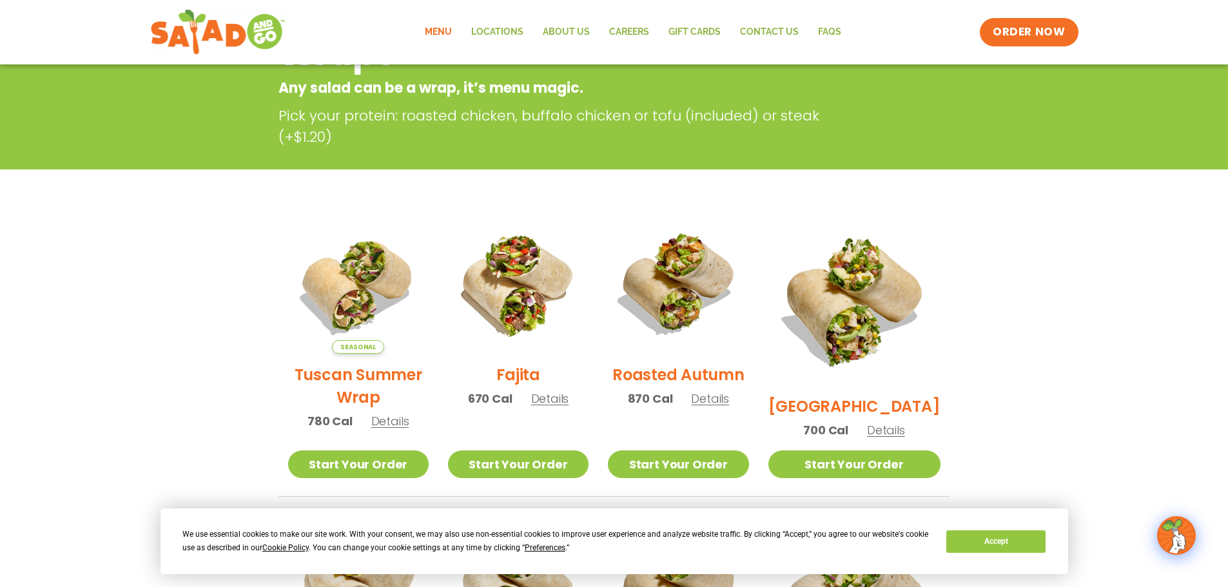 The width and height of the screenshot is (1228, 587). Describe the element at coordinates (518, 374) in the screenshot. I see `h2: Fajita` at that location.